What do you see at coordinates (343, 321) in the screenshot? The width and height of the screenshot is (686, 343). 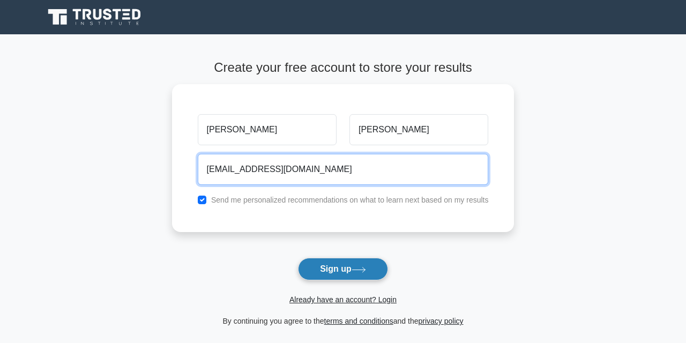 I see `div: By continuing you agree to the and the` at bounding box center [343, 321].